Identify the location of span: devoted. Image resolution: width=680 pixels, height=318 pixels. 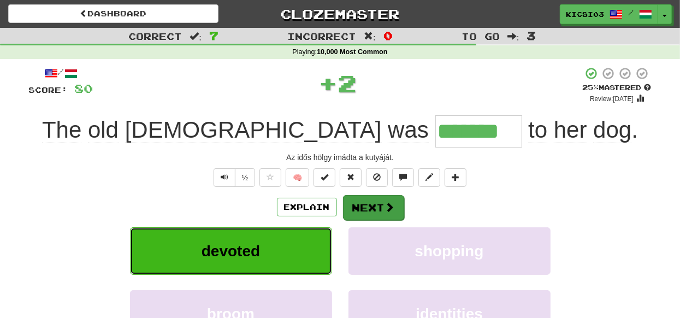
(231, 251).